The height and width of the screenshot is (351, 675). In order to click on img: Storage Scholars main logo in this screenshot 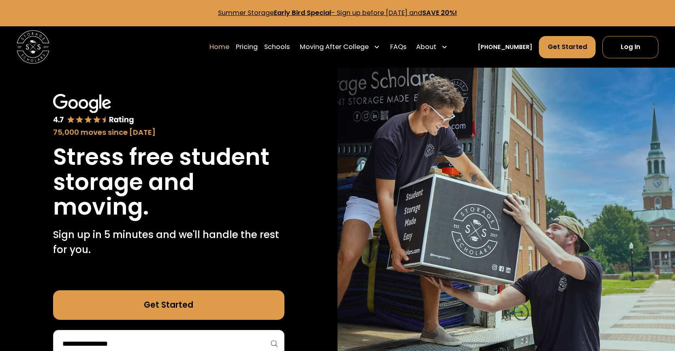, I will do `click(33, 47)`.